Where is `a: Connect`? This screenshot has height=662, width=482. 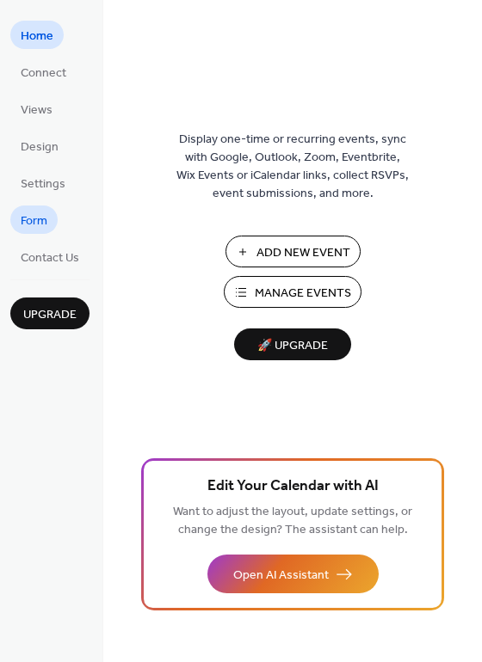 a: Connect is located at coordinates (43, 71).